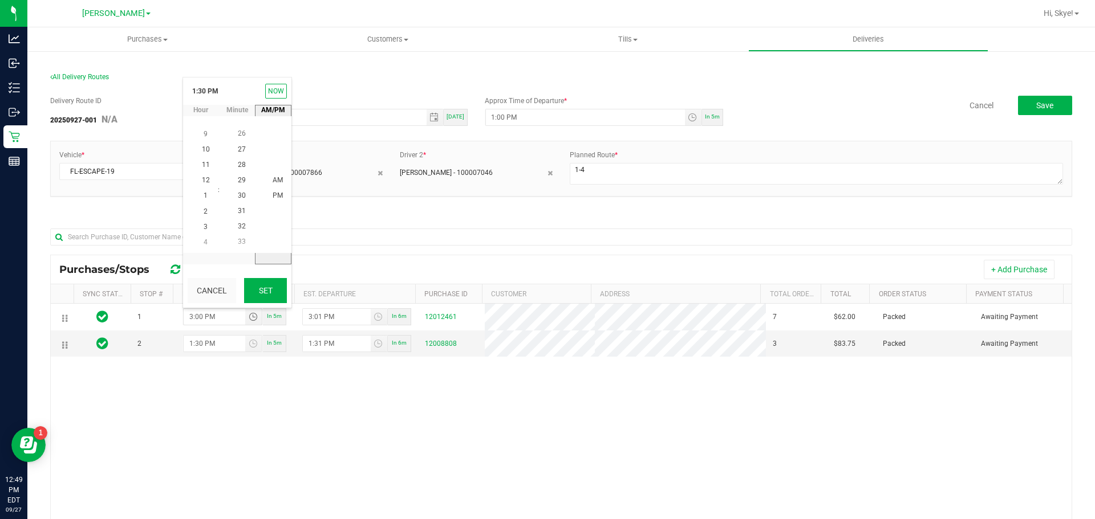 The height and width of the screenshot is (519, 1095). What do you see at coordinates (1044, 105) in the screenshot?
I see `span: Save` at bounding box center [1044, 105].